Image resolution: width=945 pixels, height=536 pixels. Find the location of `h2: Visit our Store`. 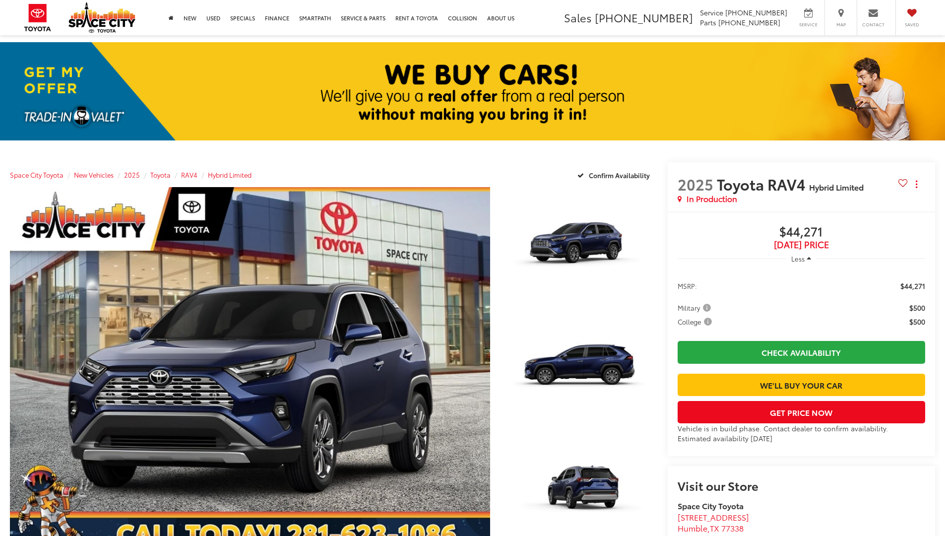

h2: Visit our Store is located at coordinates (801, 485).